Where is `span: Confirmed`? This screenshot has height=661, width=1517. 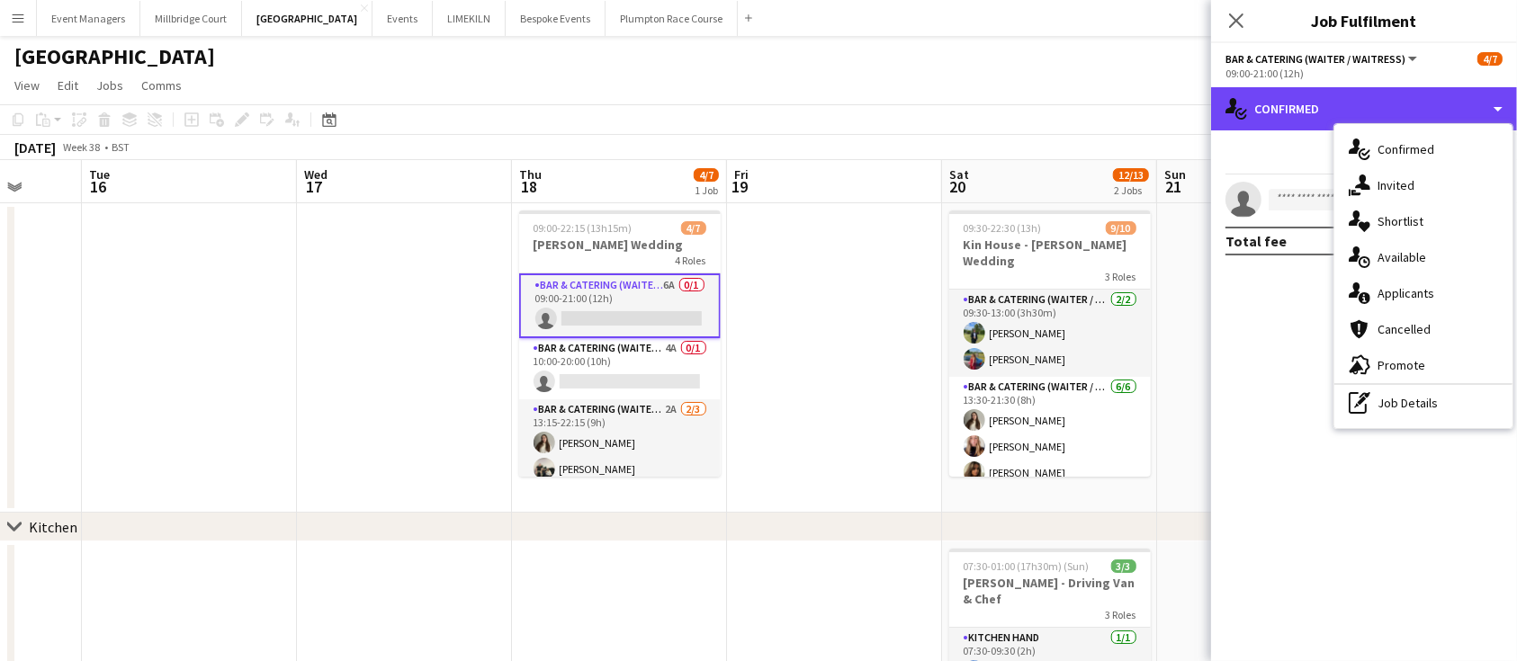 span: Confirmed is located at coordinates (1405, 149).